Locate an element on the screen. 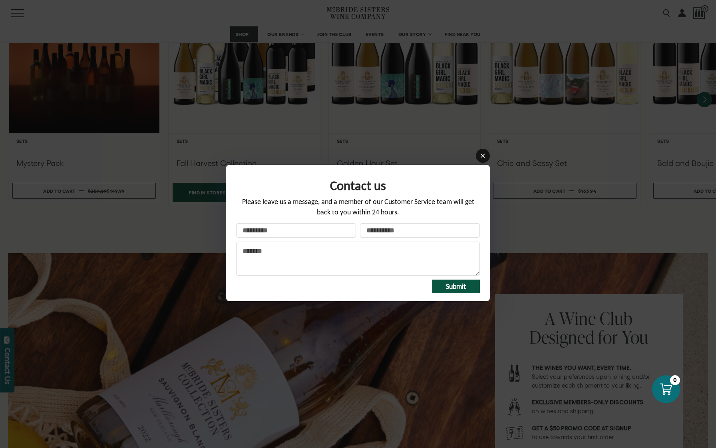 This screenshot has width=716, height=448. div: 0 is located at coordinates (675, 380).